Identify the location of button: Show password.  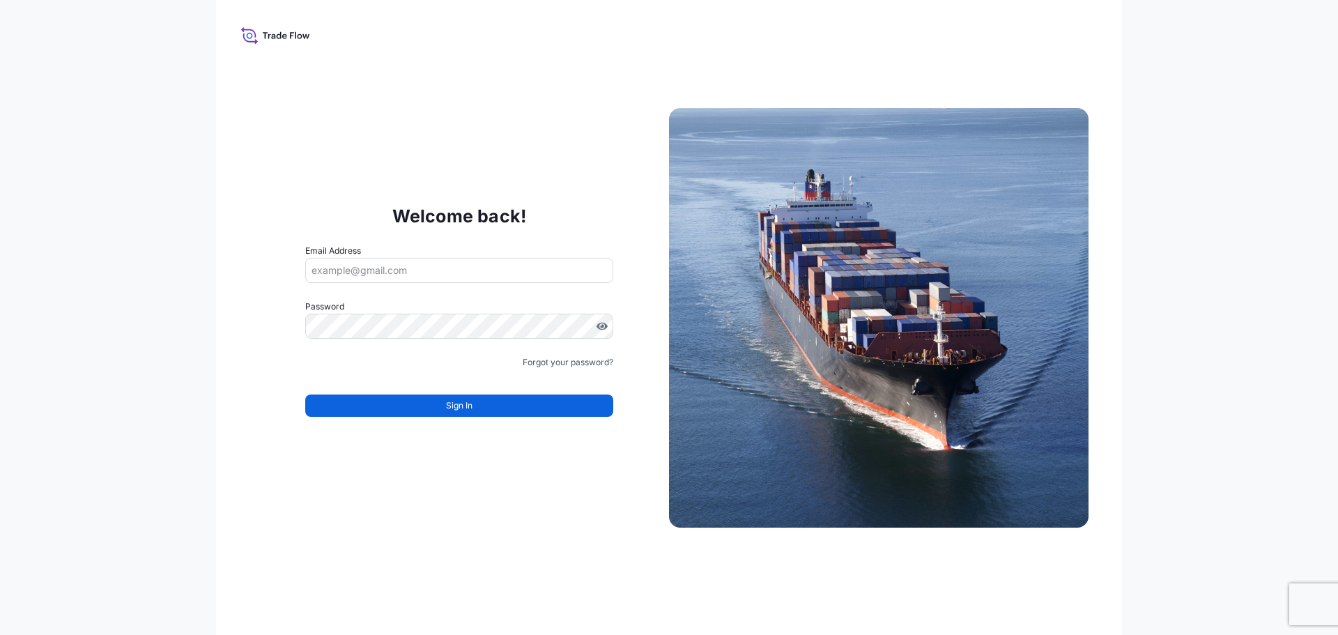
(602, 326).